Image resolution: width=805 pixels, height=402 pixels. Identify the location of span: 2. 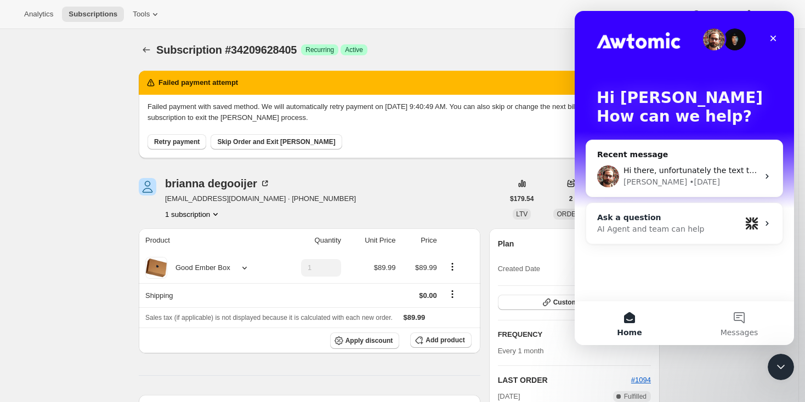
(571, 199).